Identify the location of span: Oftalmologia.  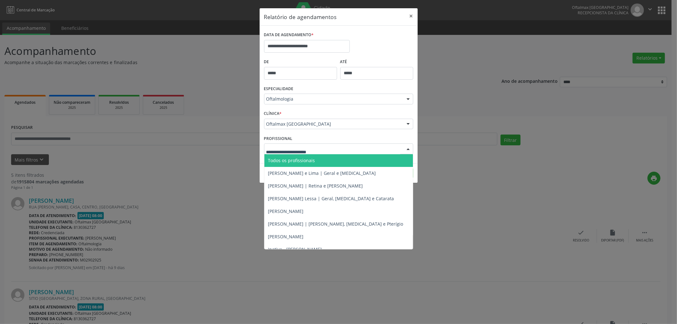
(333, 99).